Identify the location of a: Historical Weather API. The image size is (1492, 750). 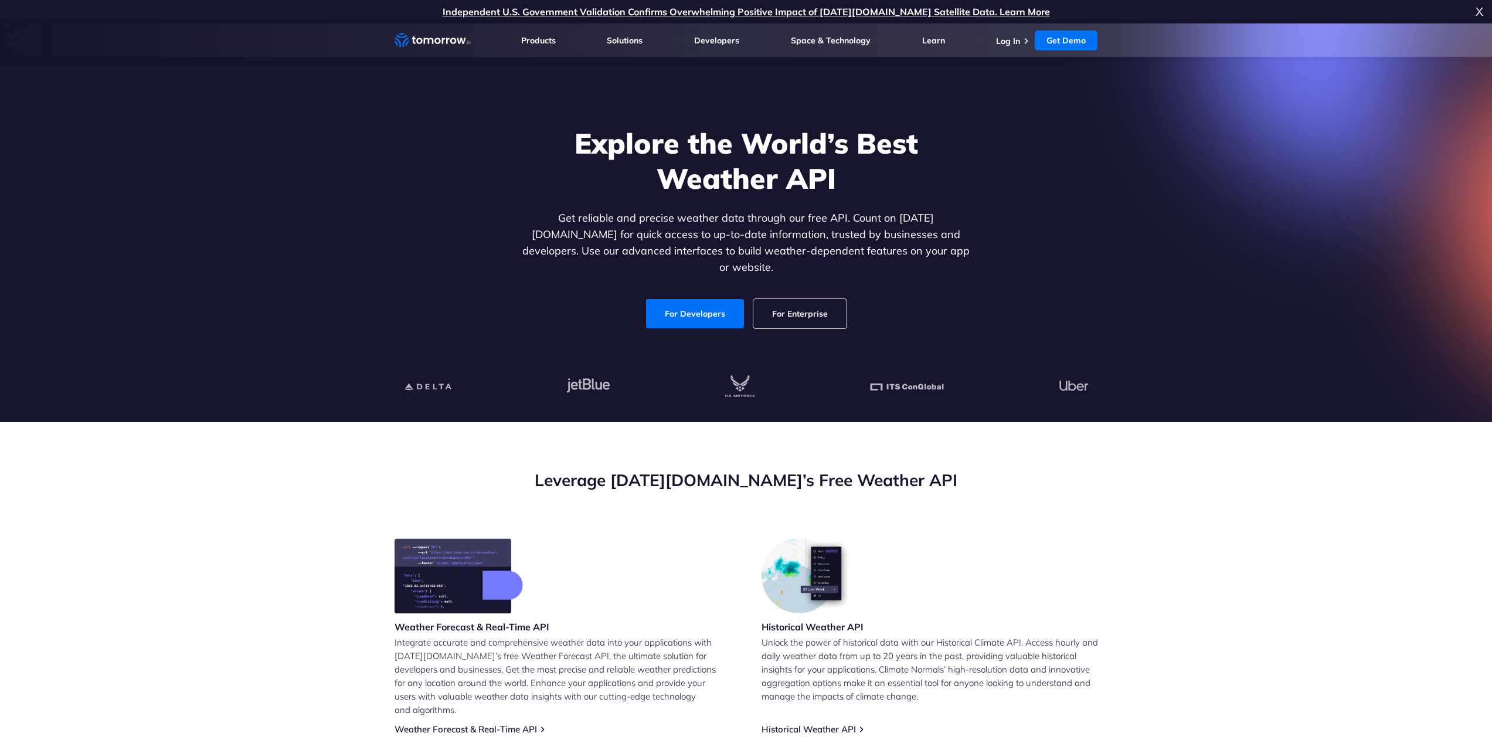
(808, 729).